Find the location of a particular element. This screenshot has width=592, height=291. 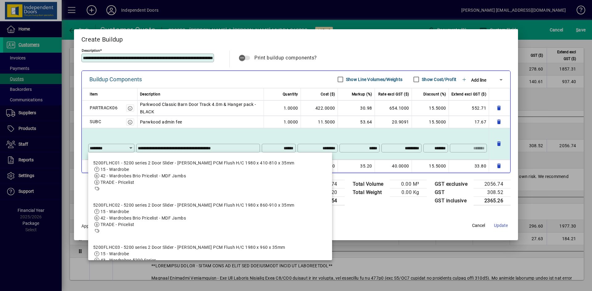

td: Parwkood admin fee is located at coordinates (201, 122).